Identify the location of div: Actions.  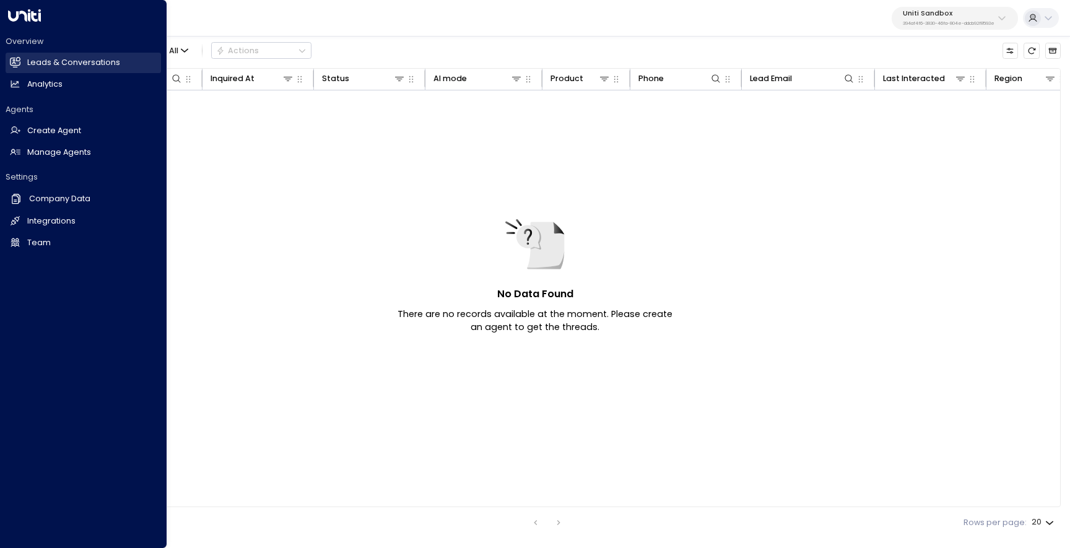
(237, 51).